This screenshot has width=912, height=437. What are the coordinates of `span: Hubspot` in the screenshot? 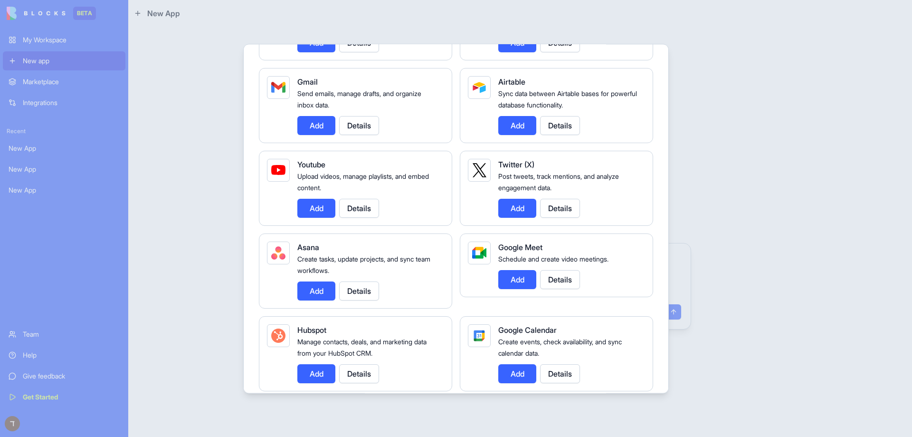 It's located at (312, 330).